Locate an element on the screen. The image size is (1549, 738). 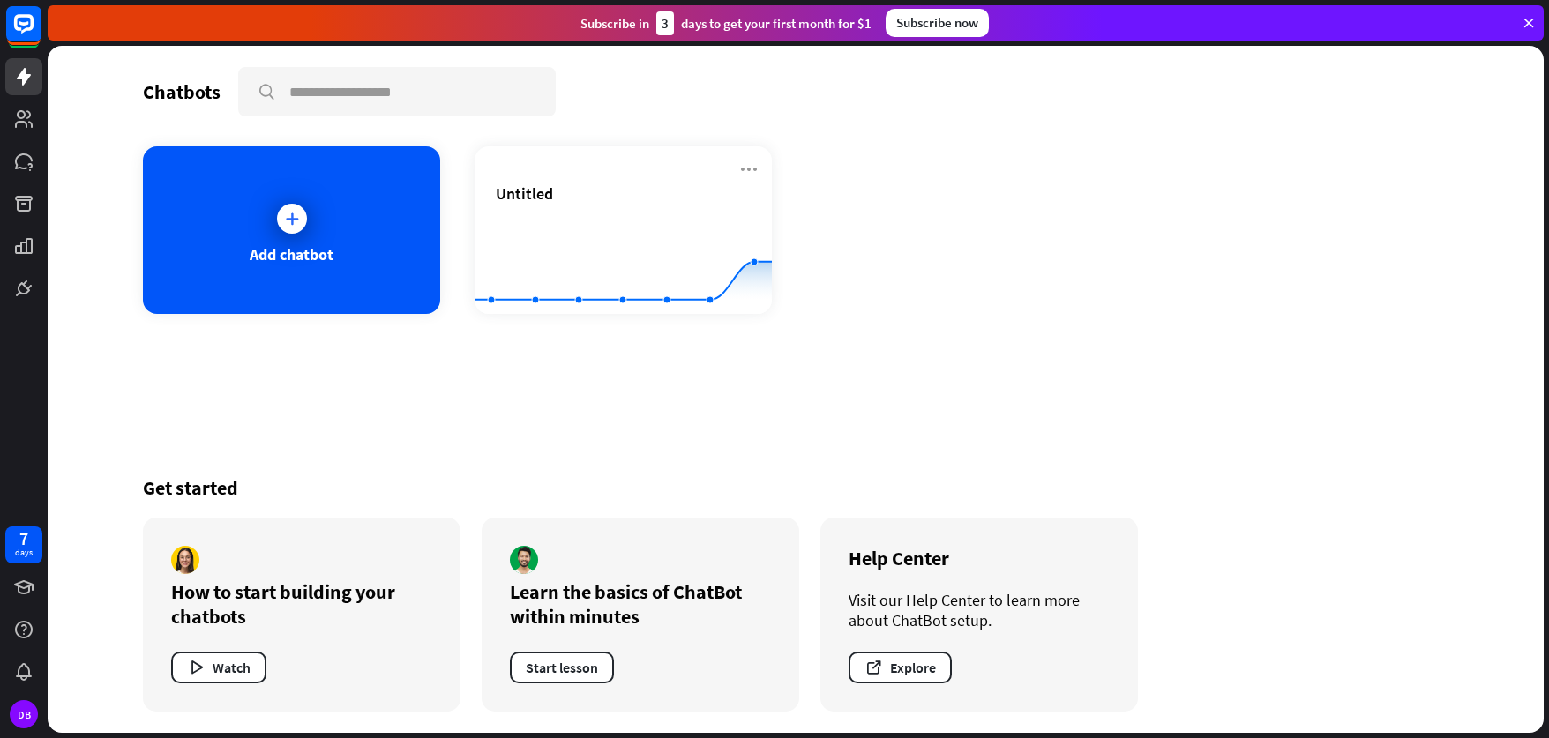
button: Start lesson is located at coordinates (562, 668).